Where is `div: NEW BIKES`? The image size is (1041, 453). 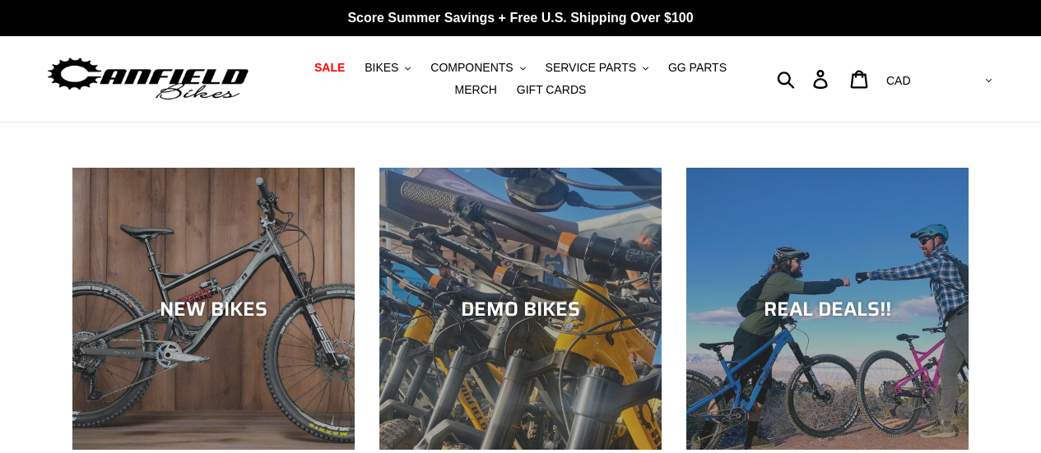
div: NEW BIKES is located at coordinates (213, 308).